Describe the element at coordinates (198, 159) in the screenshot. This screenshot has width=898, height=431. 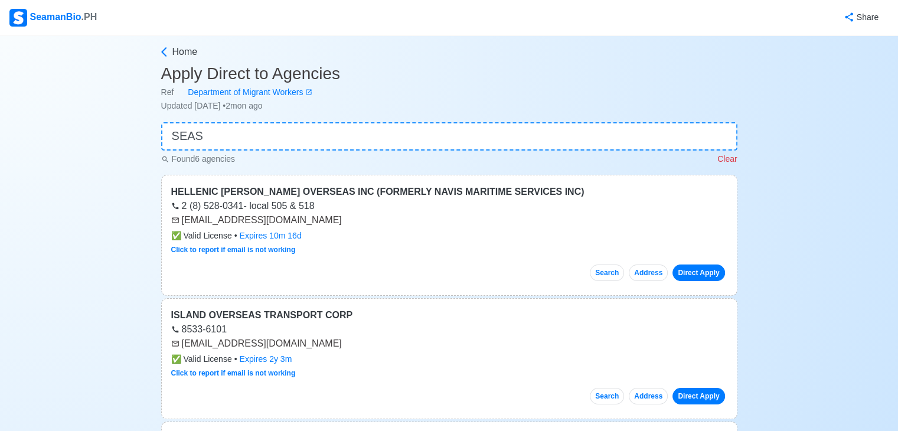
I see `p: Found 6 agencies` at that location.